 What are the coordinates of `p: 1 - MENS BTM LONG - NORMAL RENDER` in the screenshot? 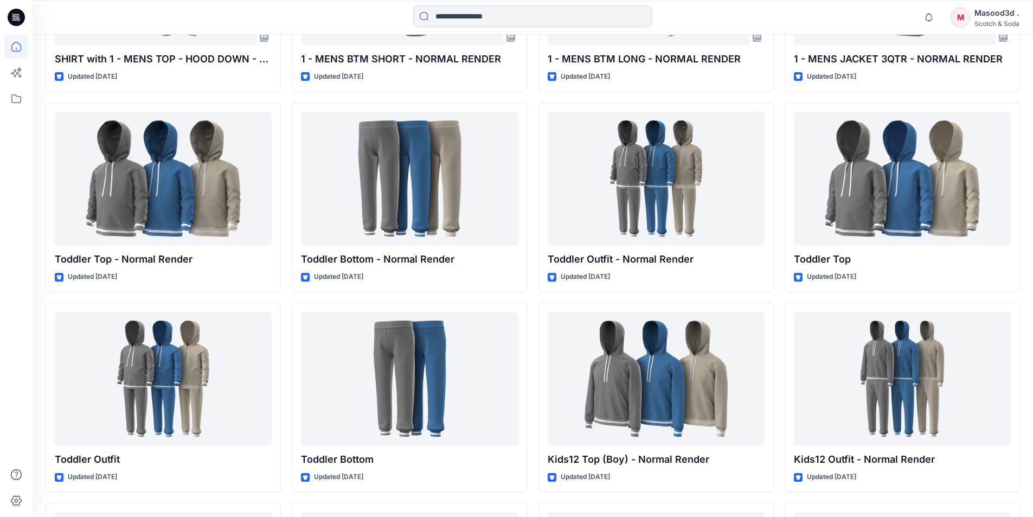 It's located at (656, 59).